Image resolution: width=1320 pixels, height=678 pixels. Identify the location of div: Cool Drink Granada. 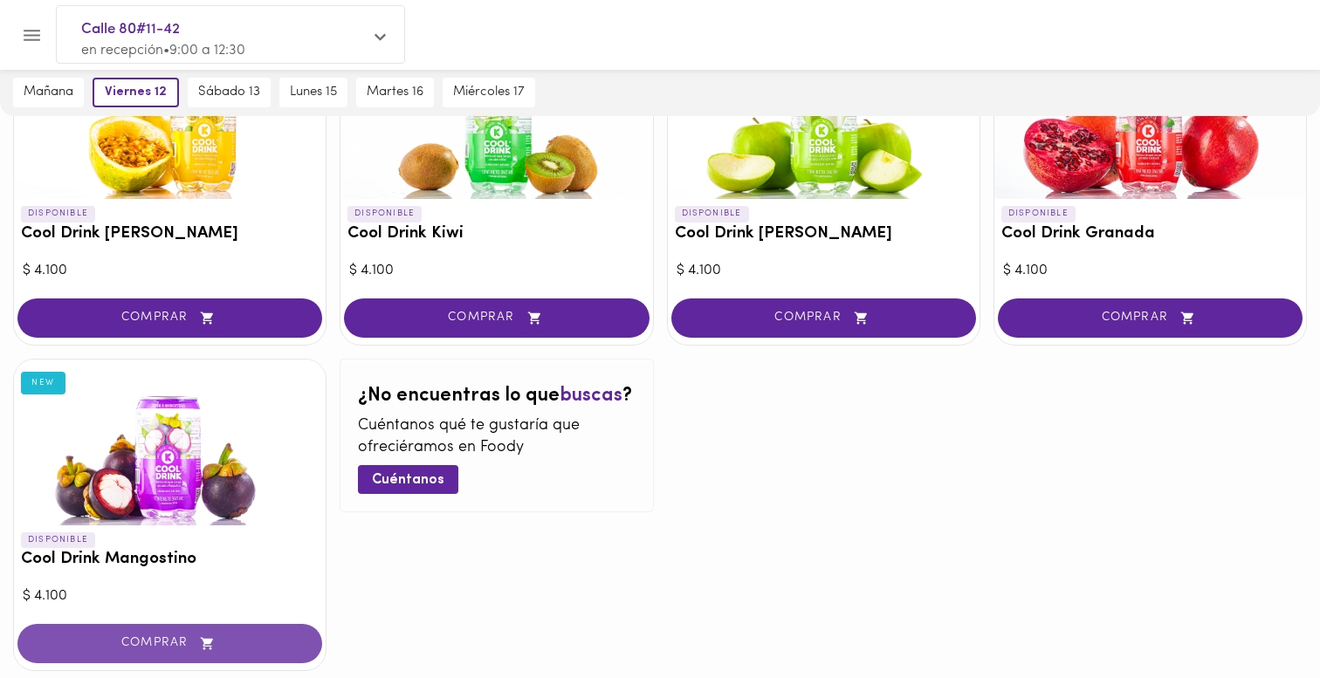
(1149, 116).